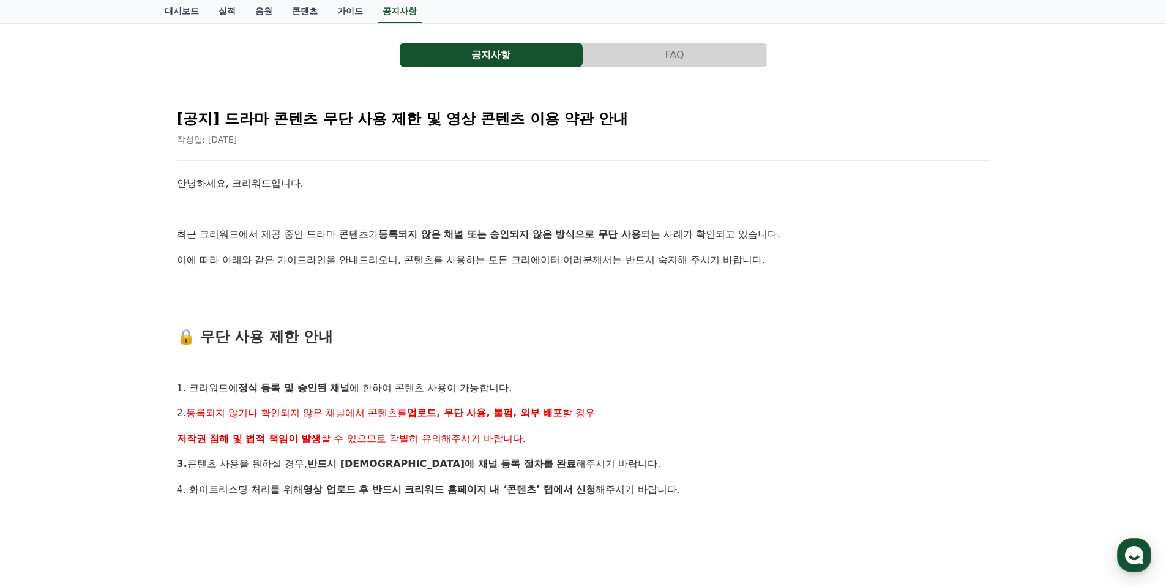 The image size is (1166, 587). What do you see at coordinates (423, 438) in the screenshot?
I see `span: 할 수 있으므로 각별히 유의해주시기 바랍니다.` at bounding box center [423, 438].